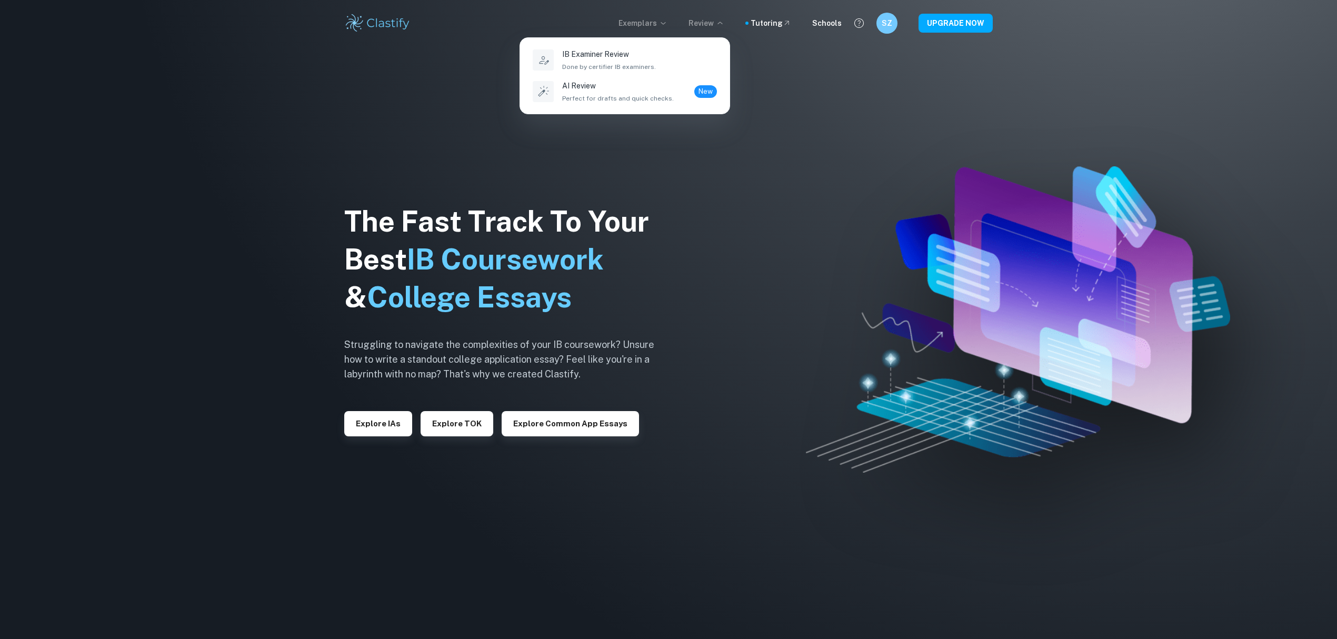 The image size is (1337, 639). I want to click on span: New, so click(705, 92).